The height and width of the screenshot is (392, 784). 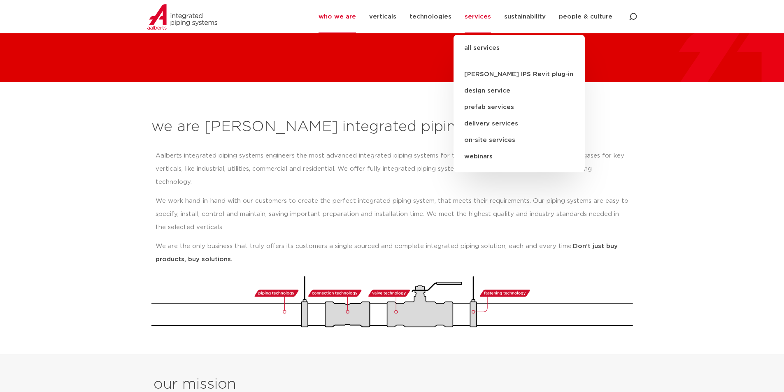 What do you see at coordinates (392, 253) in the screenshot?
I see `p: We are the only business that truly offers its customers a single sourced and complete integrated...` at bounding box center [392, 253].